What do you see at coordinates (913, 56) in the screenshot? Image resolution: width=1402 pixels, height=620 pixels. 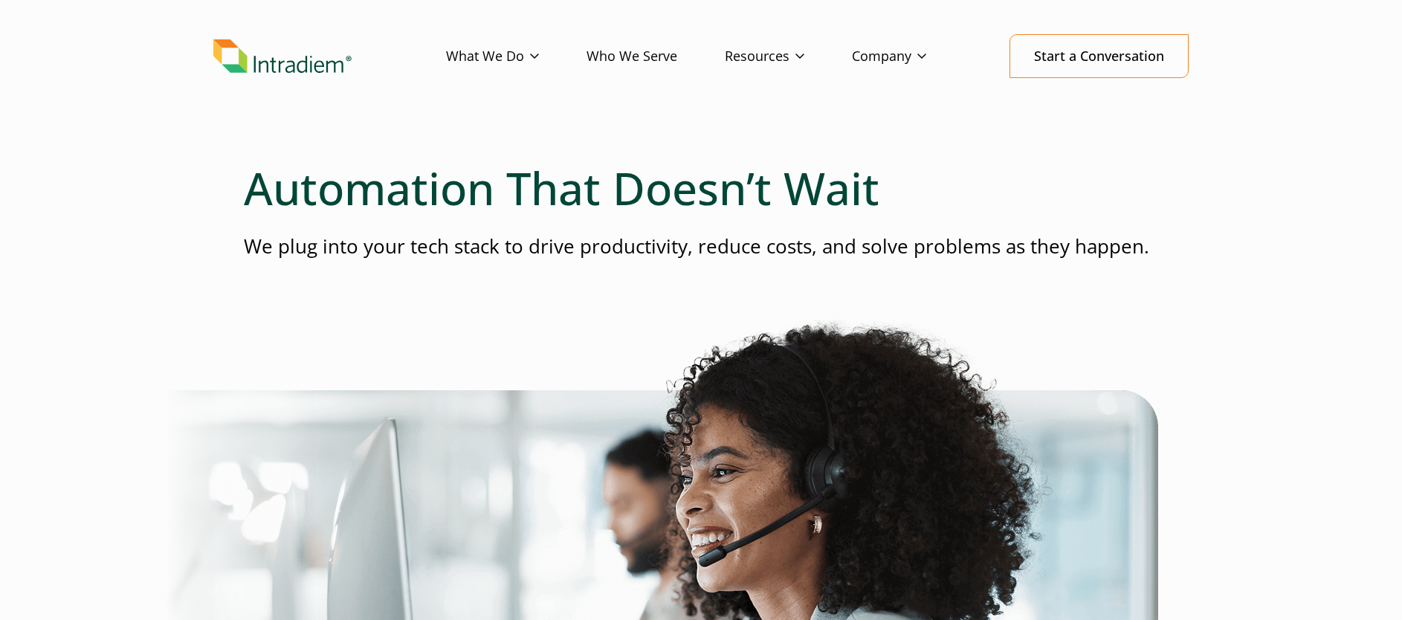 I see `a: Company` at bounding box center [913, 56].